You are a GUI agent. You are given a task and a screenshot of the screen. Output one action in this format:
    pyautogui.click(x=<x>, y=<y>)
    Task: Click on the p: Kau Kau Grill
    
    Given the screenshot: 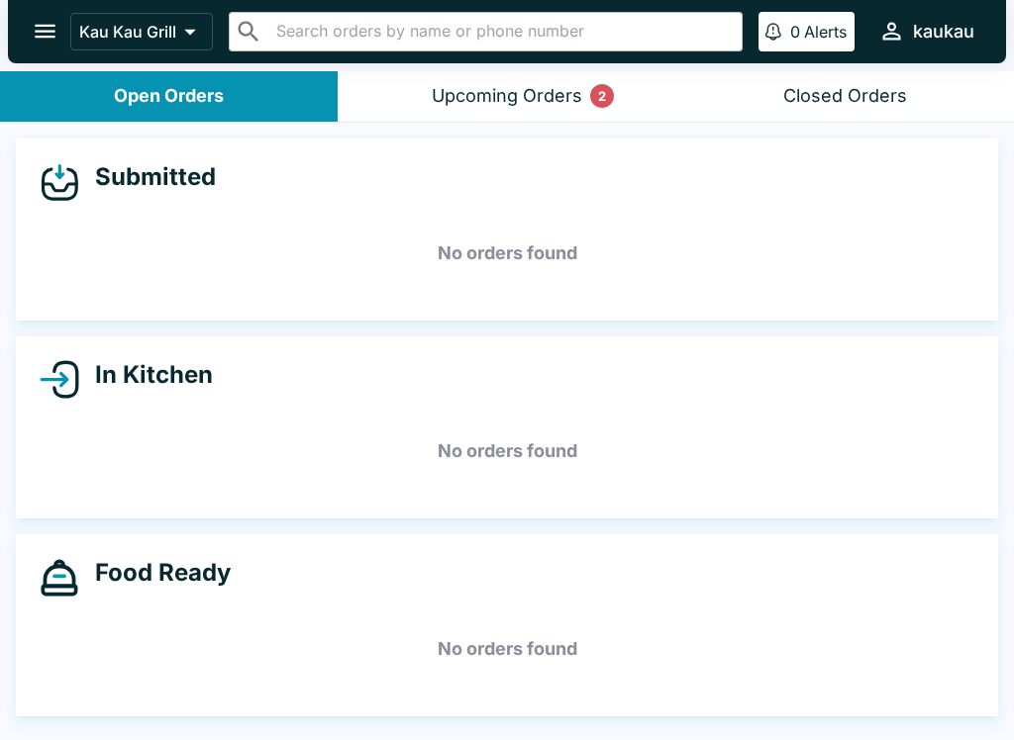 What is the action you would take?
    pyautogui.click(x=128, y=32)
    